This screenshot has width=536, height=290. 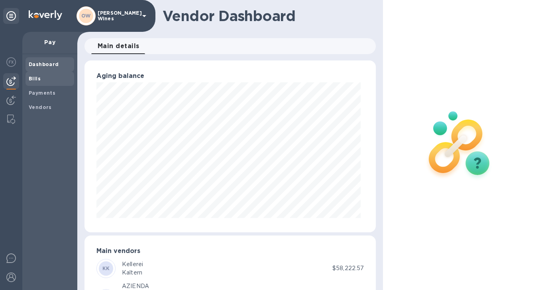 I want to click on img: Foreign exchange, so click(x=11, y=62).